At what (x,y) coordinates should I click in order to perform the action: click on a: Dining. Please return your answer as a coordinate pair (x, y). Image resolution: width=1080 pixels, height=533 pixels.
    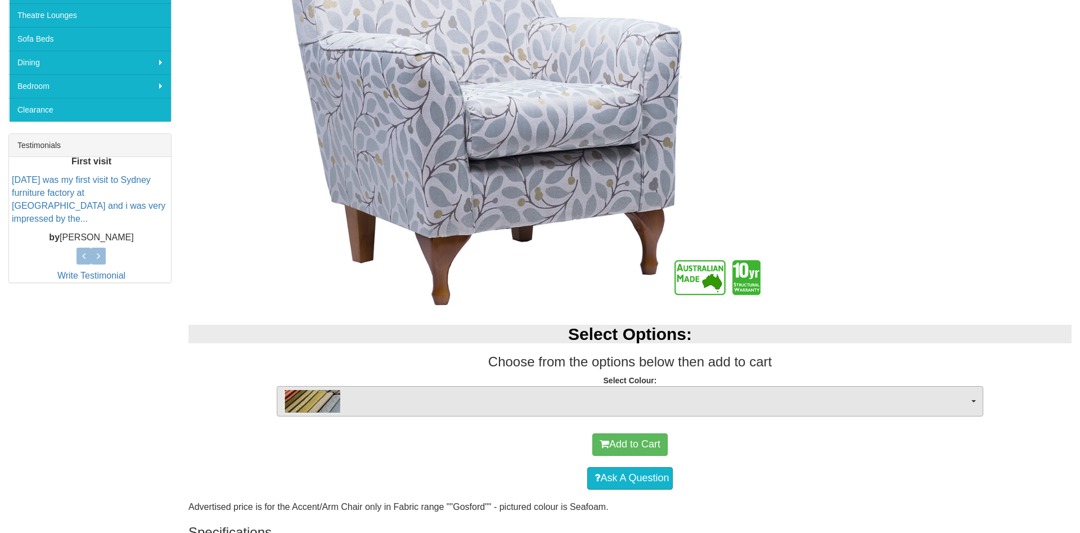
    Looking at the image, I should click on (90, 62).